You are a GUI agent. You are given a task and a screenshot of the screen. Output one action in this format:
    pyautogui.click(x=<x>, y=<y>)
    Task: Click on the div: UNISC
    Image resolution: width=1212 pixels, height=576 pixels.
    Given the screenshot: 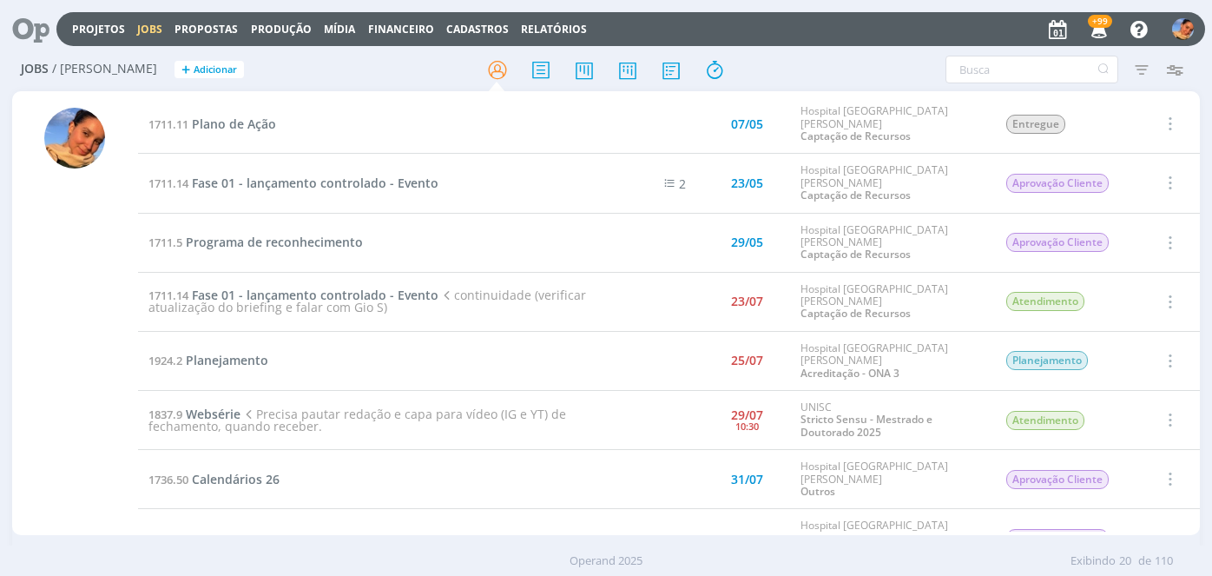 What is the action you would take?
    pyautogui.click(x=890, y=419)
    